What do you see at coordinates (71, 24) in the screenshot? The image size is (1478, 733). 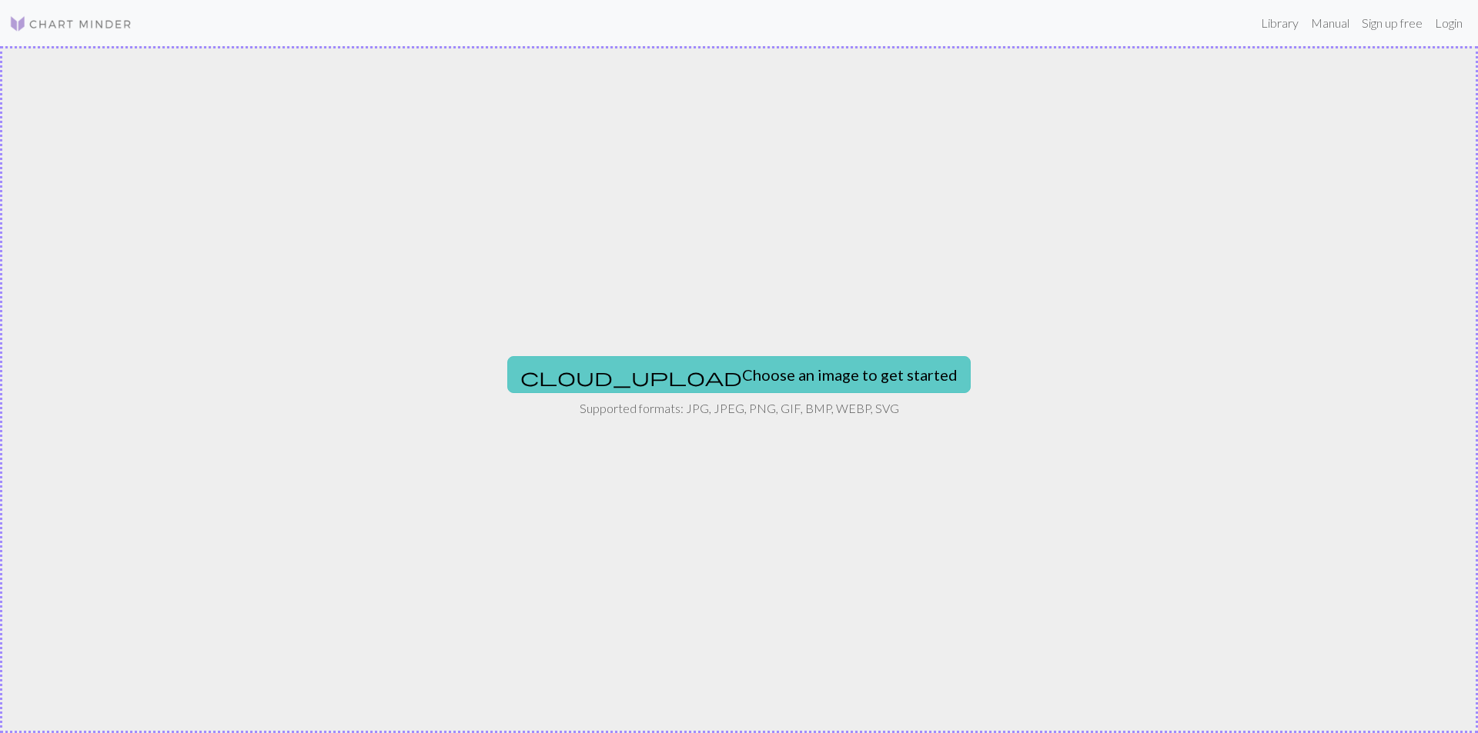 I see `img: Logo` at bounding box center [71, 24].